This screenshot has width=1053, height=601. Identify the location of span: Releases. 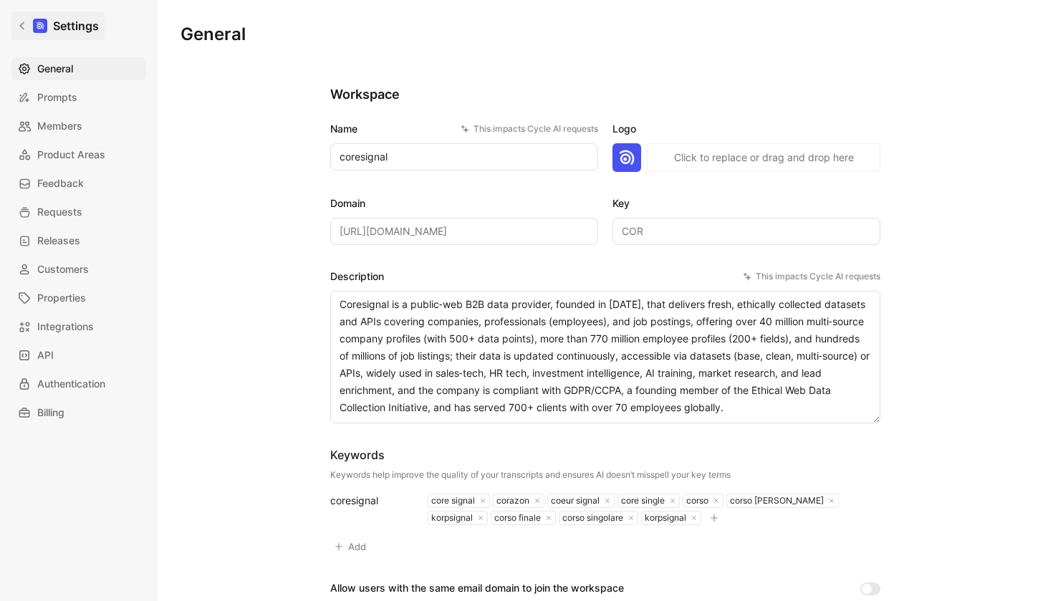
(59, 241).